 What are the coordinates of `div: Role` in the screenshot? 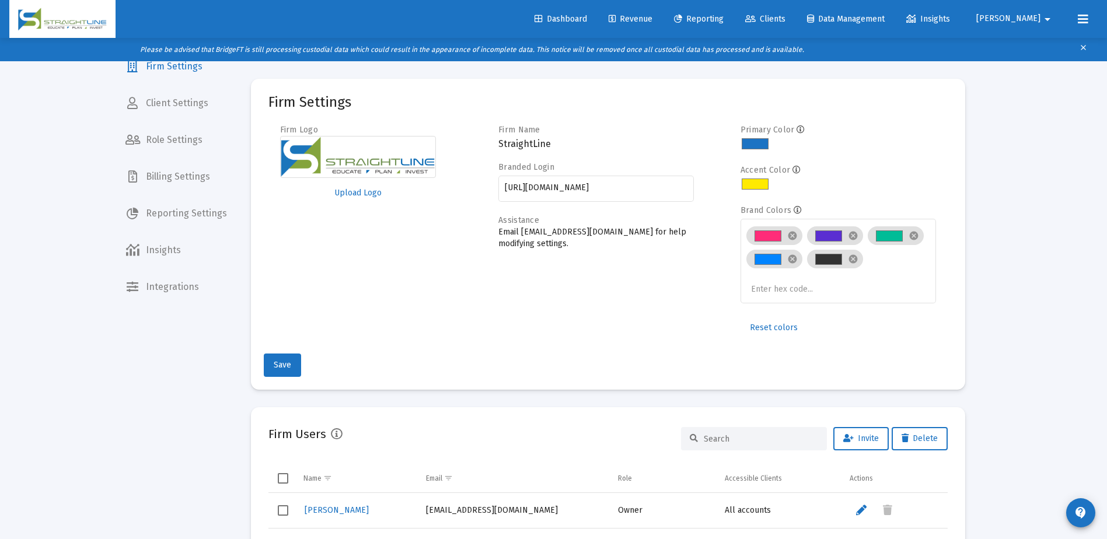 It's located at (625, 479).